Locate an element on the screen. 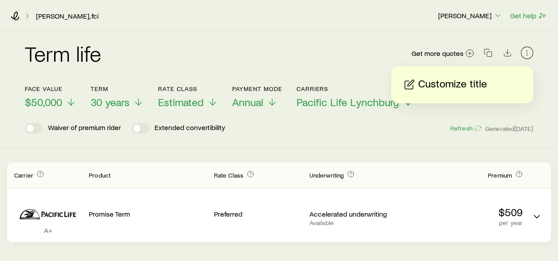  p: Carriers is located at coordinates (355, 89).